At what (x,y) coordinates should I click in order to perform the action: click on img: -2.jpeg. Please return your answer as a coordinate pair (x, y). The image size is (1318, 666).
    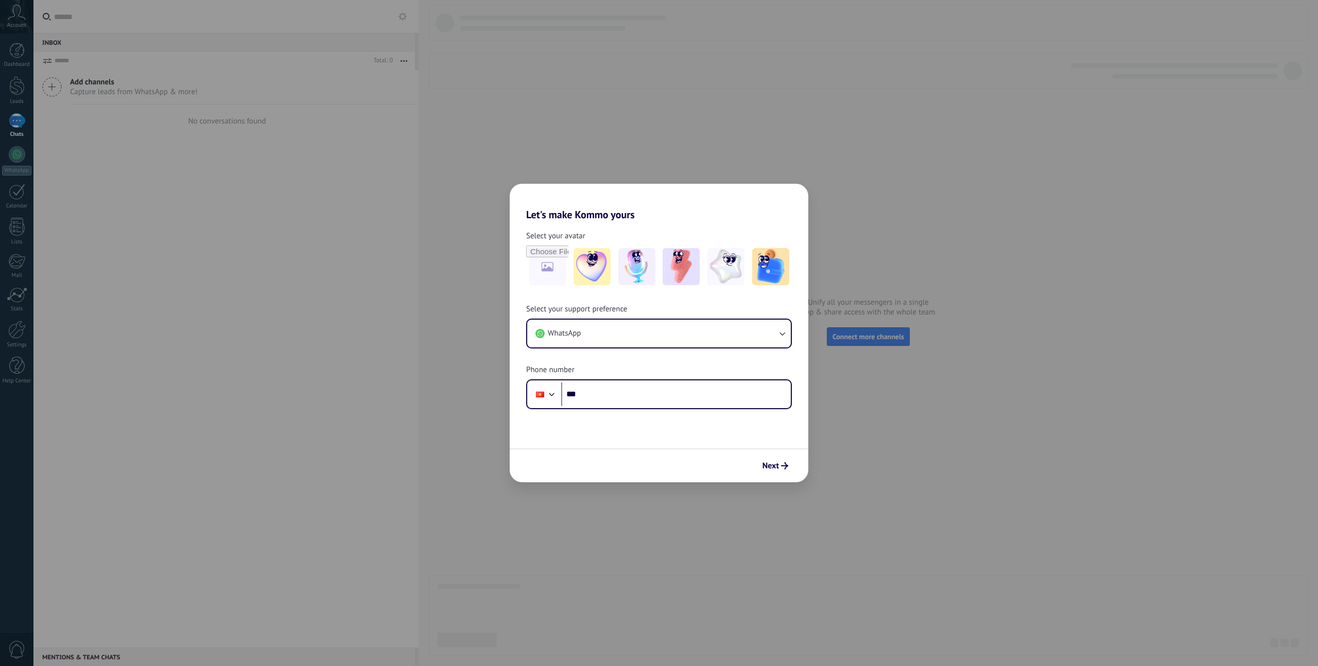
    Looking at the image, I should click on (637, 267).